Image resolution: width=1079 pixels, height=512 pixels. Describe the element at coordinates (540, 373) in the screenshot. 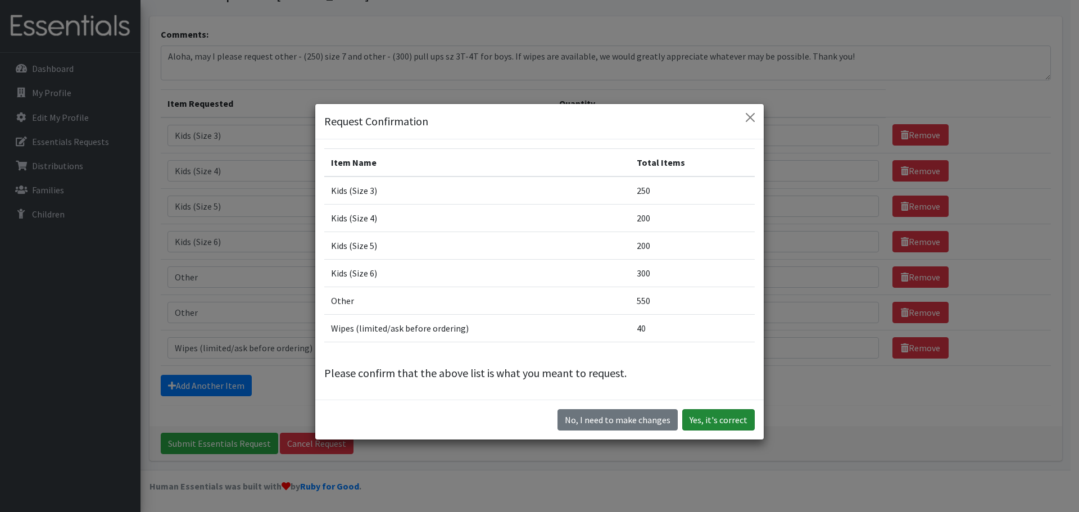

I see `p: Please confirm that the above list is what you meant to request.` at that location.